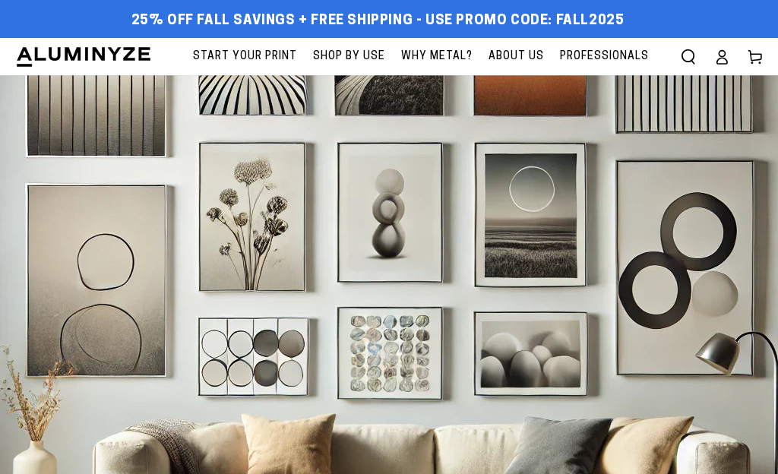 This screenshot has height=474, width=778. What do you see at coordinates (604, 56) in the screenshot?
I see `span: Professionals` at bounding box center [604, 56].